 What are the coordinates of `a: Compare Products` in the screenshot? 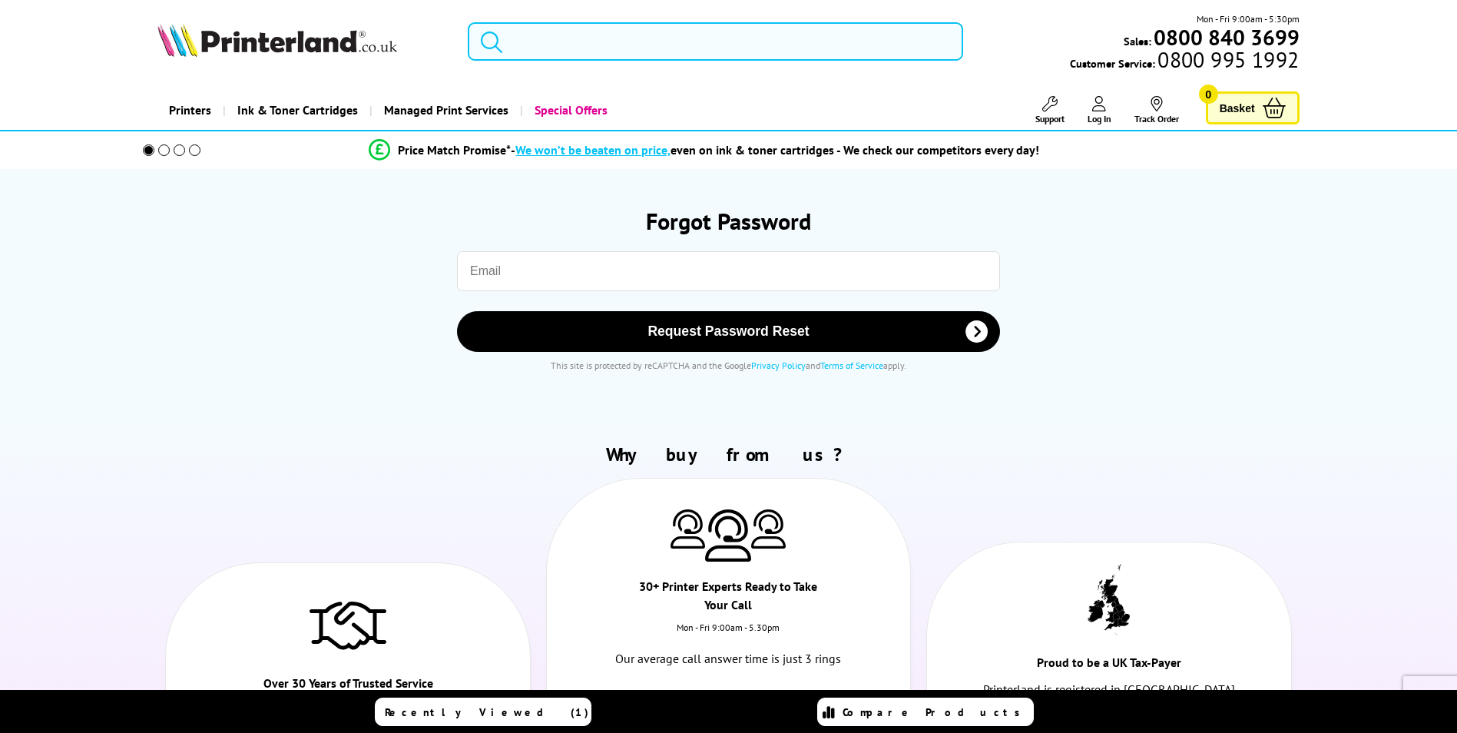 It's located at (925, 711).